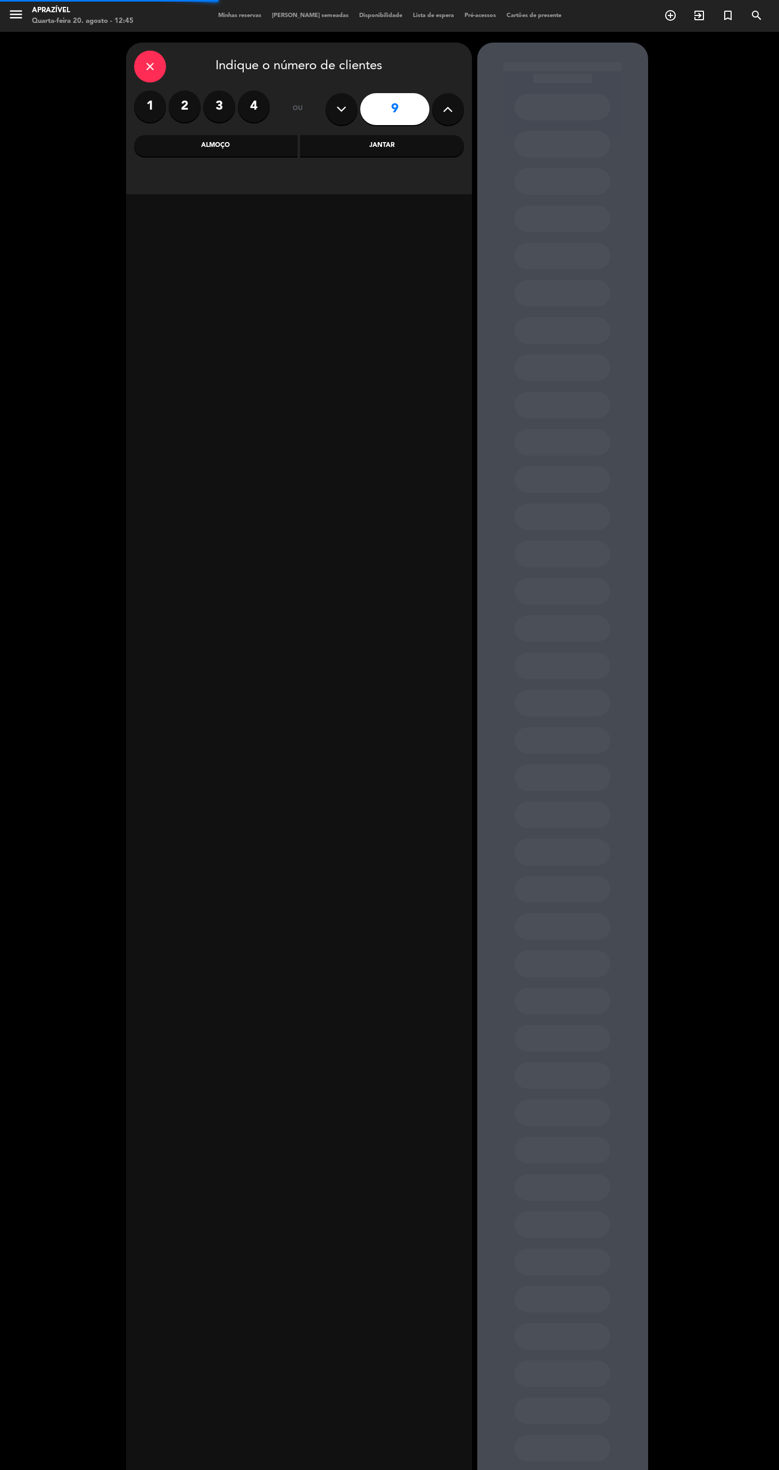 The height and width of the screenshot is (1470, 779). Describe the element at coordinates (185, 106) in the screenshot. I see `label: 2` at that location.